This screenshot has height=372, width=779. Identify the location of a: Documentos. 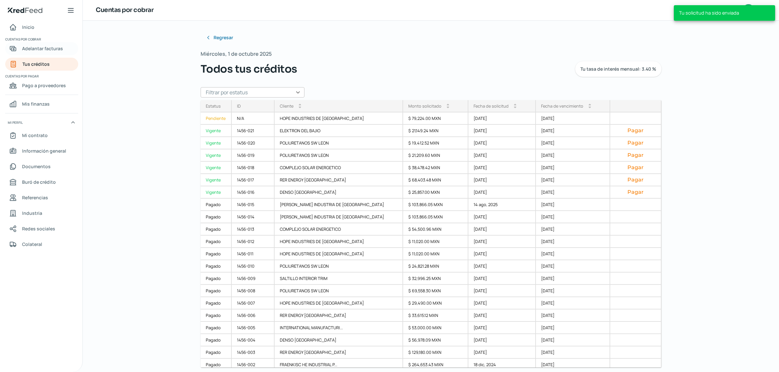
(42, 167).